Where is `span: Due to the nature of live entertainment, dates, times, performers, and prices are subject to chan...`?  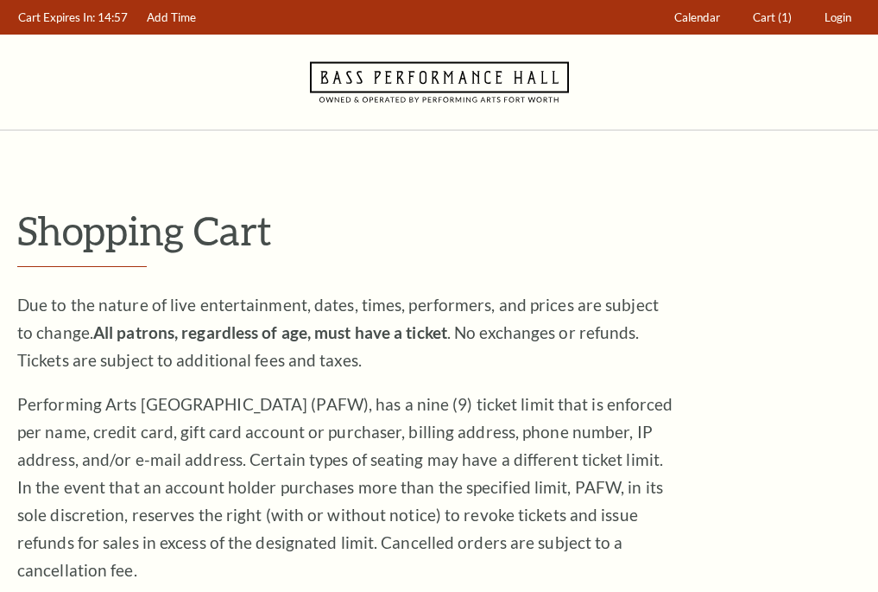 span: Due to the nature of live entertainment, dates, times, performers, and prices are subject to chan... is located at coordinates (338, 332).